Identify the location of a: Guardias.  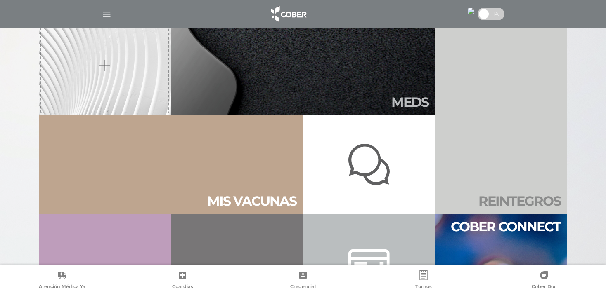
(182, 281).